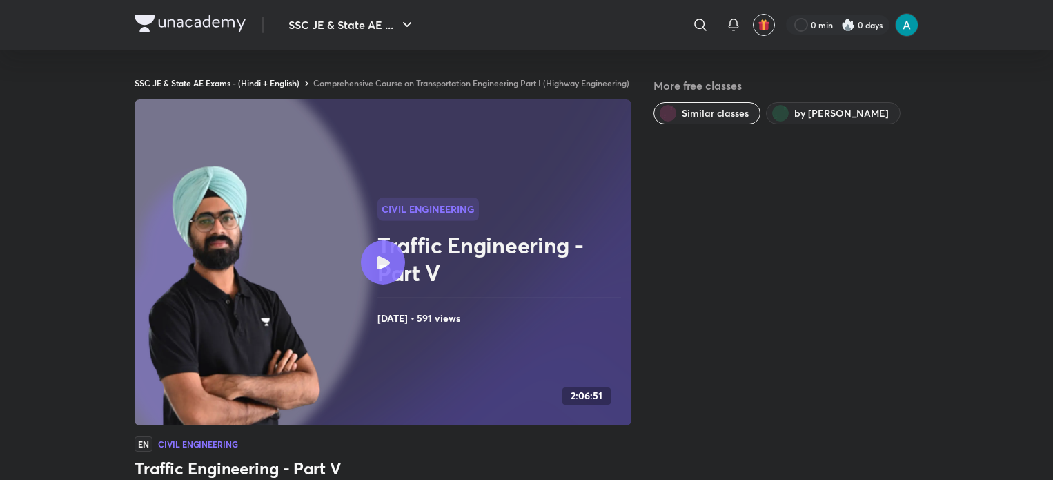  What do you see at coordinates (587, 395) in the screenshot?
I see `h4: 2:06:51` at bounding box center [587, 395].